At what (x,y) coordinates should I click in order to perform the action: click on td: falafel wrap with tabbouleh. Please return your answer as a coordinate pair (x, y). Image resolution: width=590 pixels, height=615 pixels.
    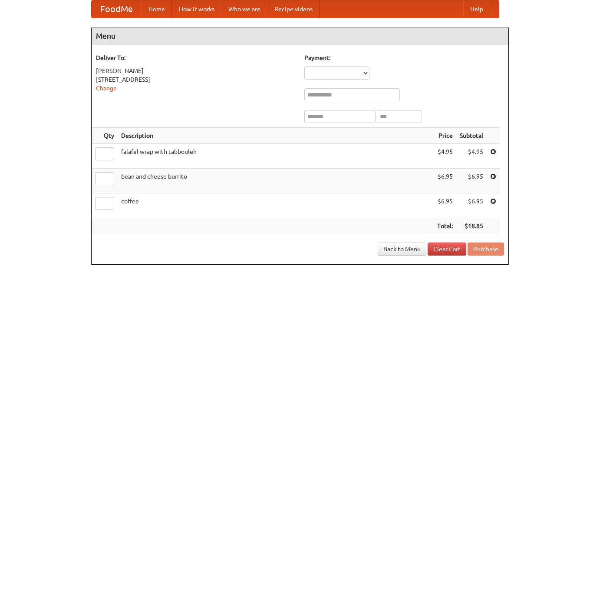
    Looking at the image, I should click on (276, 156).